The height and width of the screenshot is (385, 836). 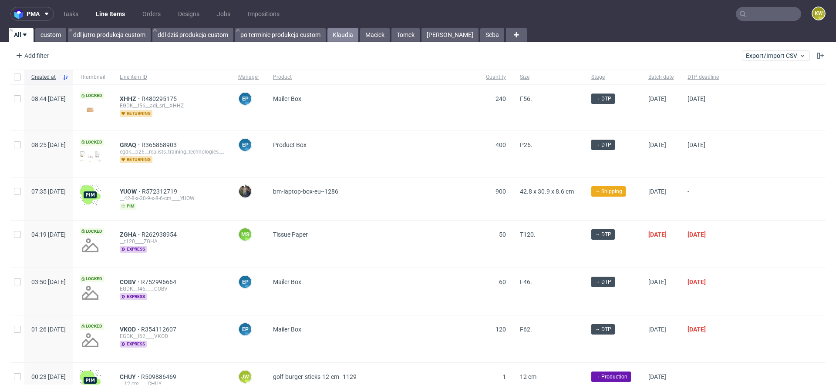 I want to click on span: Batch date, so click(x=661, y=77).